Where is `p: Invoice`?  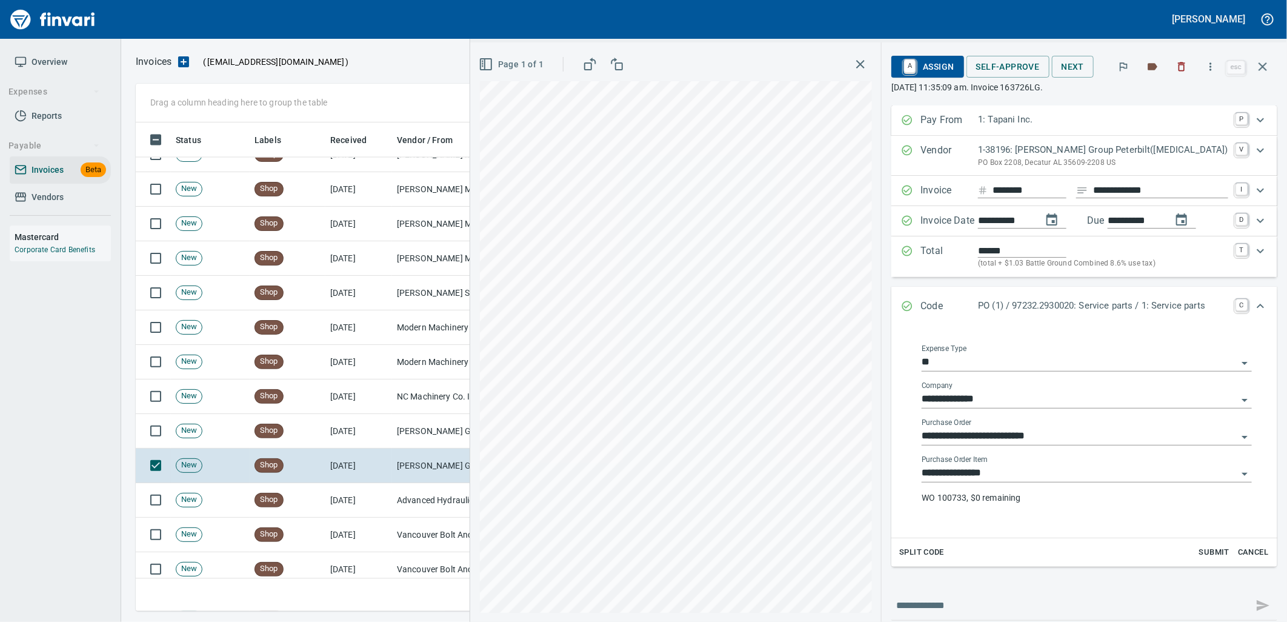
p: Invoice is located at coordinates (949, 191).